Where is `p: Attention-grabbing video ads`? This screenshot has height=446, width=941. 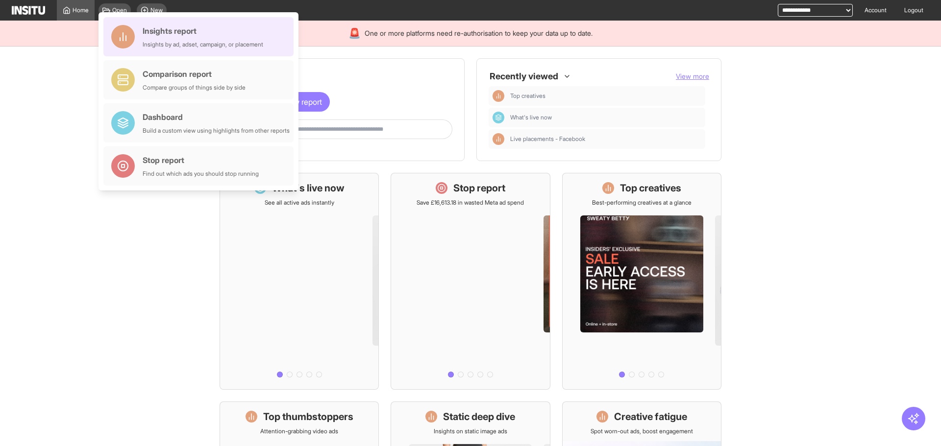
p: Attention-grabbing video ads is located at coordinates (299, 432).